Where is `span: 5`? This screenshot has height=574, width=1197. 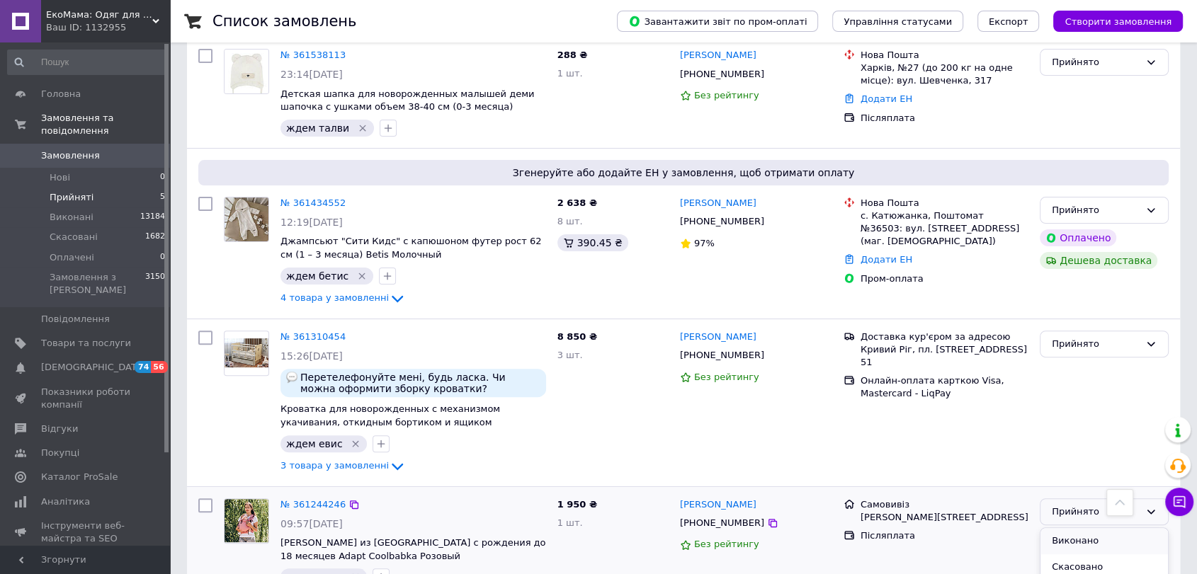
span: 5 is located at coordinates (162, 198).